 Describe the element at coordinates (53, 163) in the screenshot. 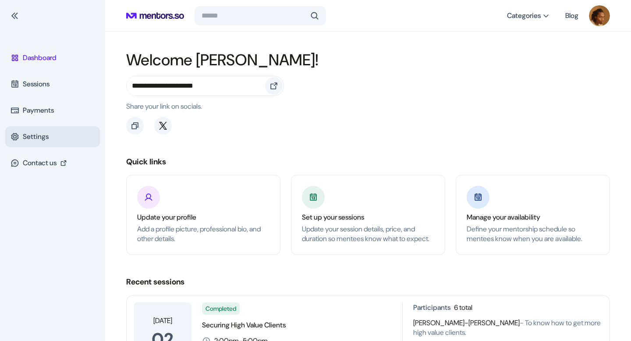

I see `a: Contact us` at that location.